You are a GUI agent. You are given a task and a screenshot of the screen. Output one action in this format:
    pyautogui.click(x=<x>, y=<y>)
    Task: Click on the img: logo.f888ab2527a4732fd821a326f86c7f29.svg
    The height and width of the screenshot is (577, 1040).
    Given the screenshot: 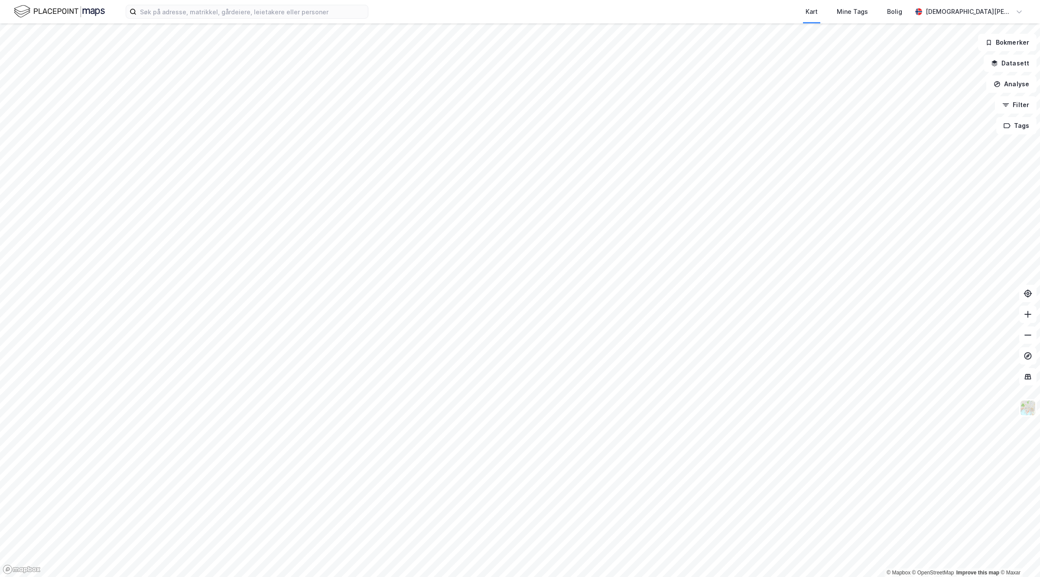 What is the action you would take?
    pyautogui.click(x=59, y=11)
    